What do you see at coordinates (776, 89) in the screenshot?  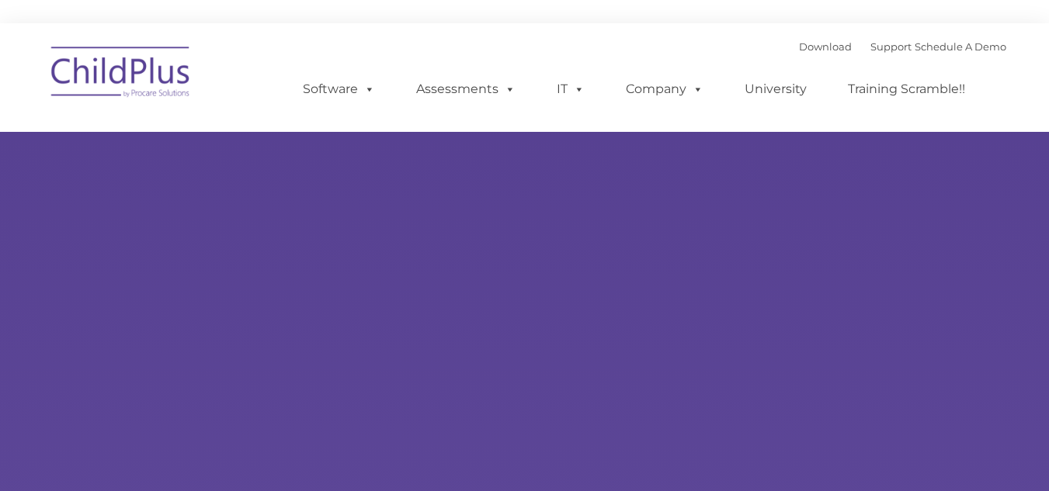 I see `a: University` at bounding box center [776, 89].